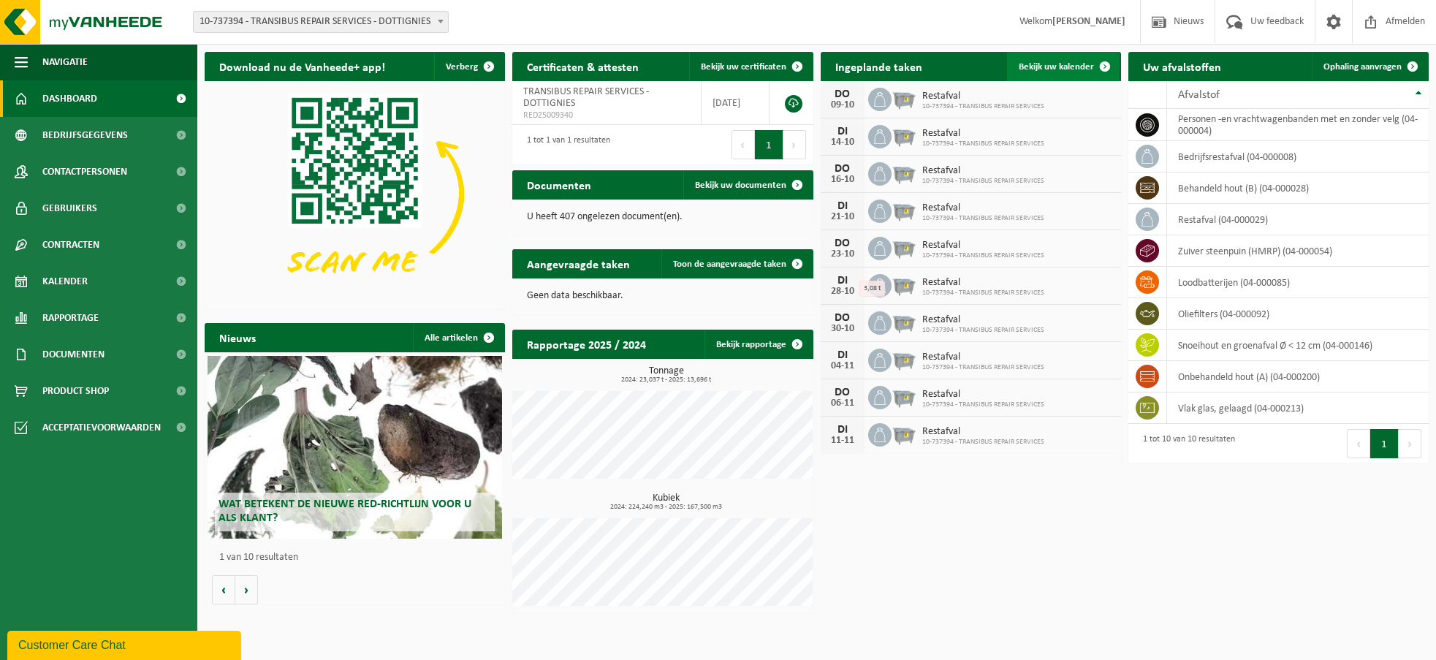 This screenshot has height=660, width=1436. What do you see at coordinates (75, 391) in the screenshot?
I see `span: Product Shop` at bounding box center [75, 391].